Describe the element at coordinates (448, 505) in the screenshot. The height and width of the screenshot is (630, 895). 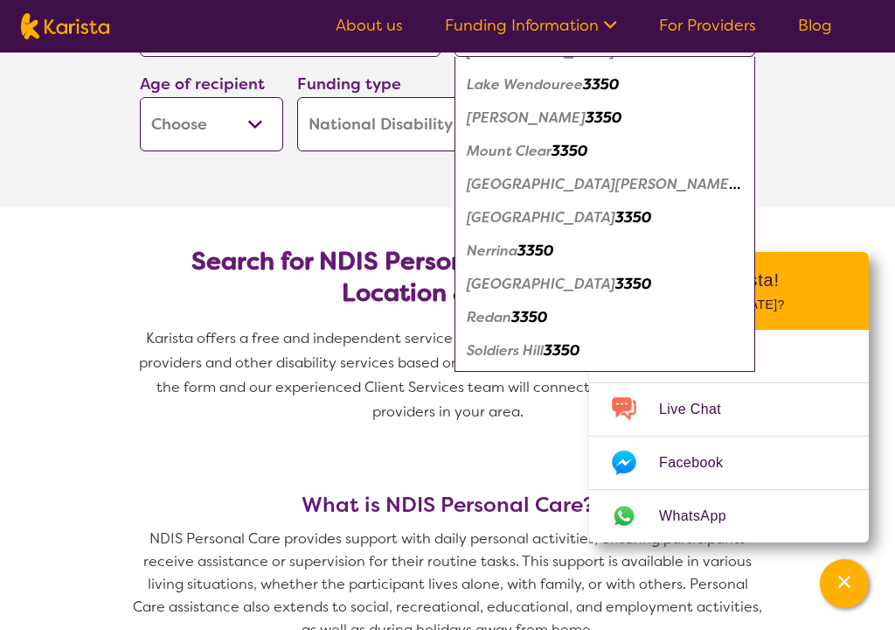
I see `h3: What is NDIS Personal Care?` at that location.